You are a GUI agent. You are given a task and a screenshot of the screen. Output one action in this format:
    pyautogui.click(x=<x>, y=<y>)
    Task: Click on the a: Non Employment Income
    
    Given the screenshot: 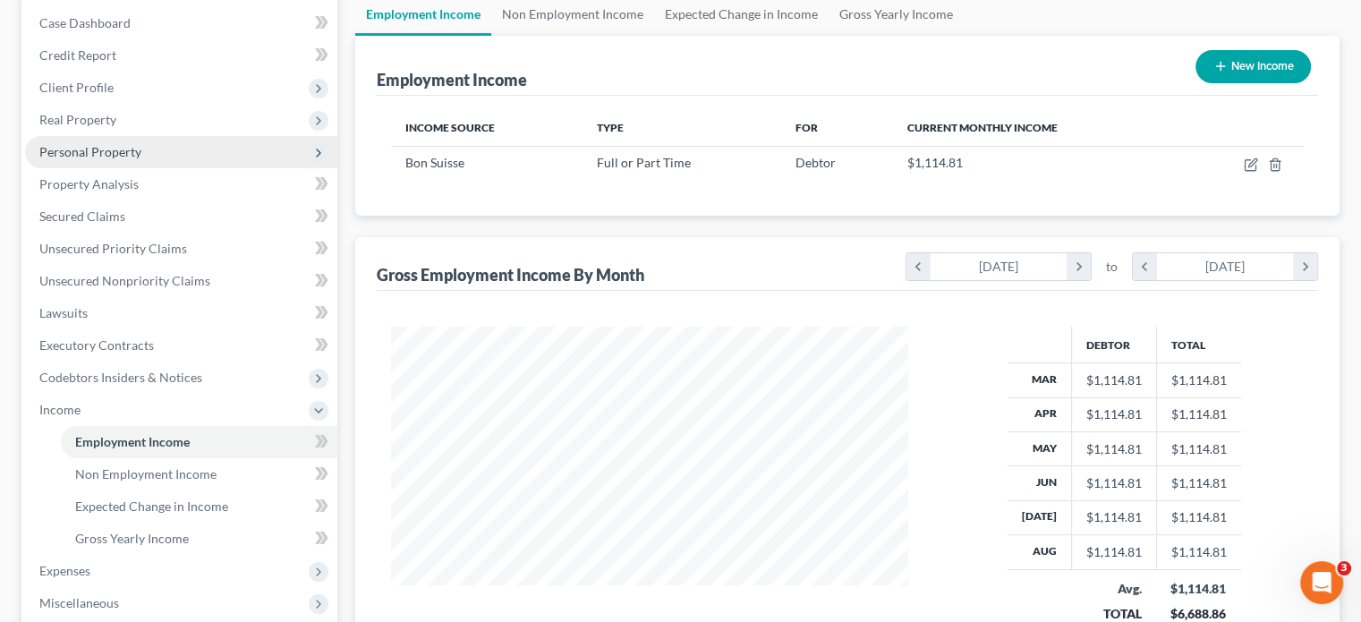 What is the action you would take?
    pyautogui.click(x=199, y=474)
    